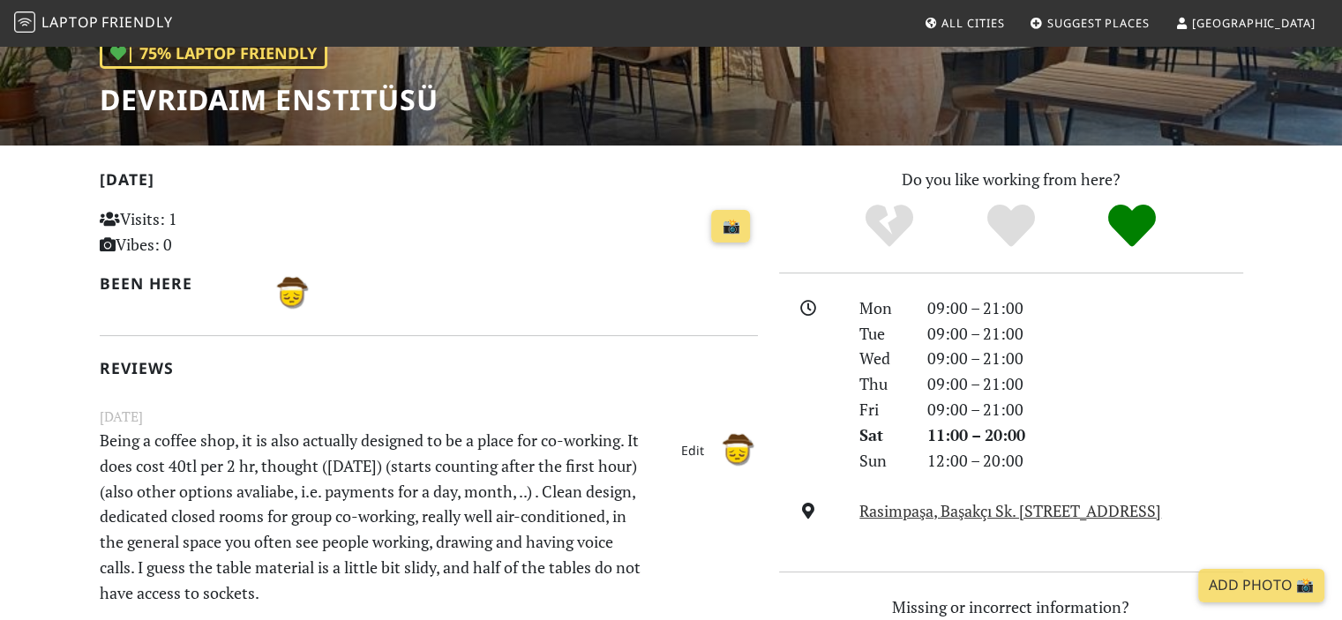 The image size is (1342, 620). Describe the element at coordinates (372, 517) in the screenshot. I see `p: Being a coffee shop, it is also actually designed to be a place for co-working. It does cost 40tl...` at that location.